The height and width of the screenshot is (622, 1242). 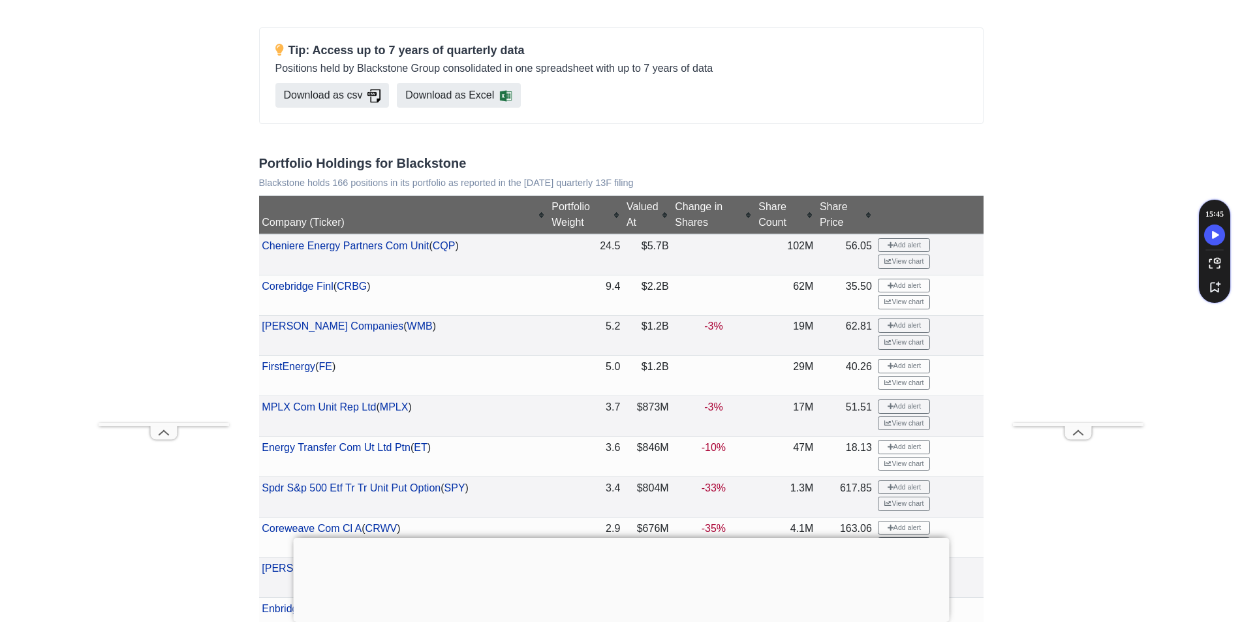 I want to click on td: 1.3M, so click(x=786, y=497).